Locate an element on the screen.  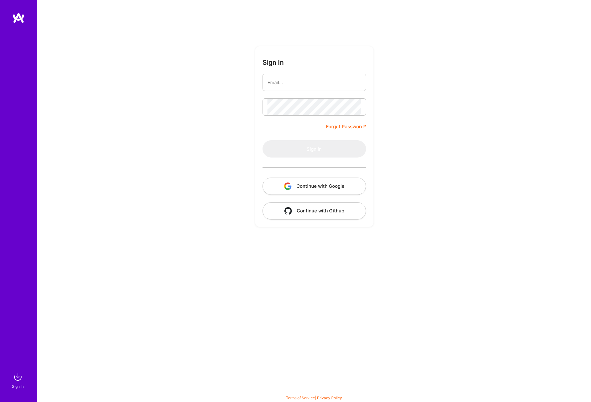
img: sign in is located at coordinates (18, 377).